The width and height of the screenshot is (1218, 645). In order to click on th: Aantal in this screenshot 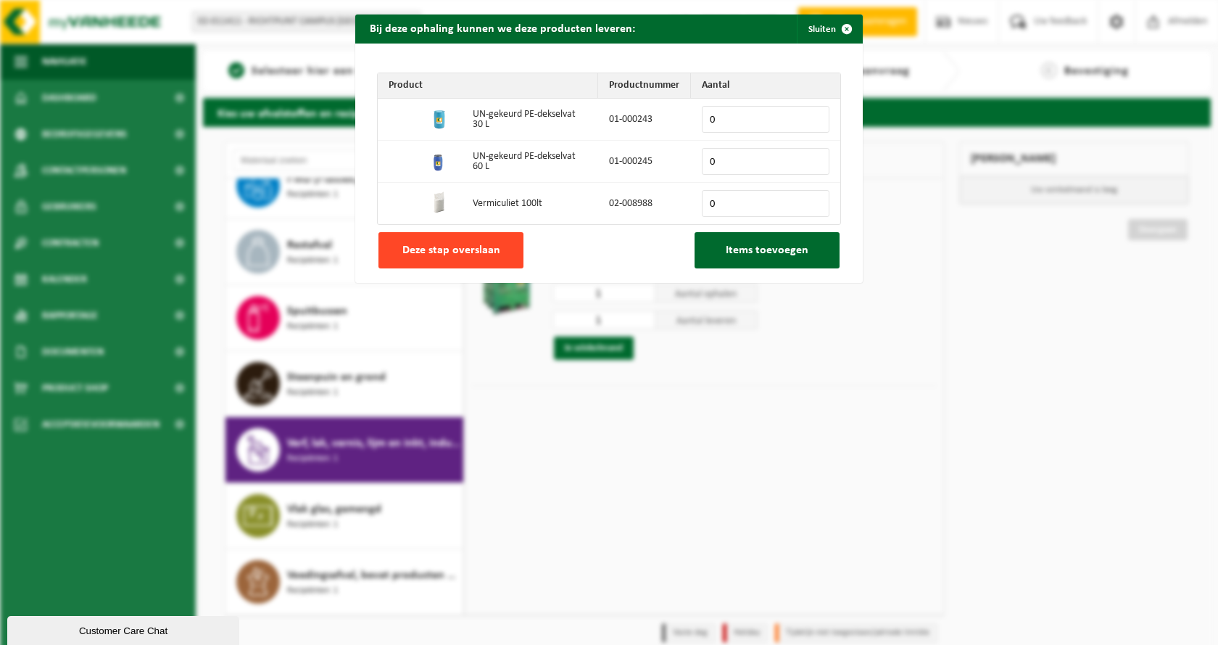, I will do `click(766, 86)`.